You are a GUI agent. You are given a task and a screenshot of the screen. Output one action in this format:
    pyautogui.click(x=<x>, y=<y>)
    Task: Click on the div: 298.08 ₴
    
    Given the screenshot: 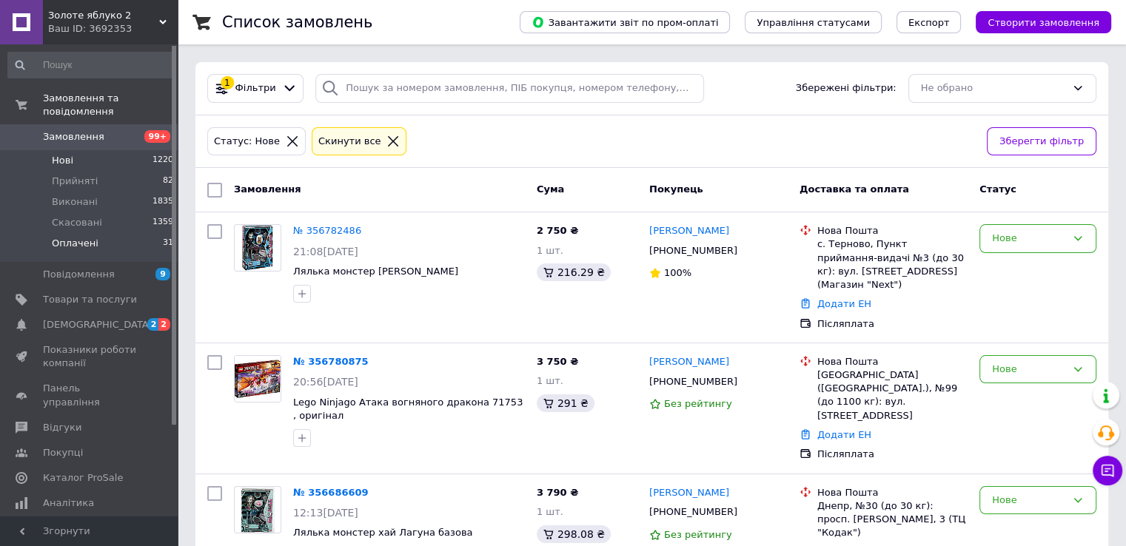 What is the action you would take?
    pyautogui.click(x=574, y=534)
    